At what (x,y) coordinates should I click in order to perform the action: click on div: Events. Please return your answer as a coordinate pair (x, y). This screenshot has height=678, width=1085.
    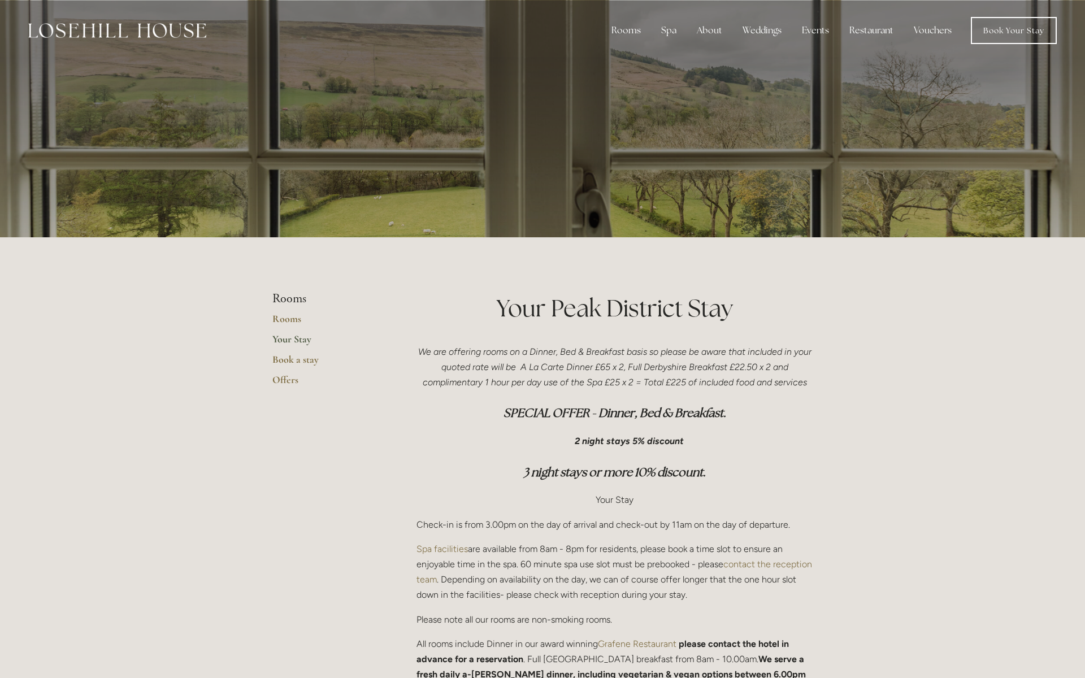
    Looking at the image, I should click on (816, 31).